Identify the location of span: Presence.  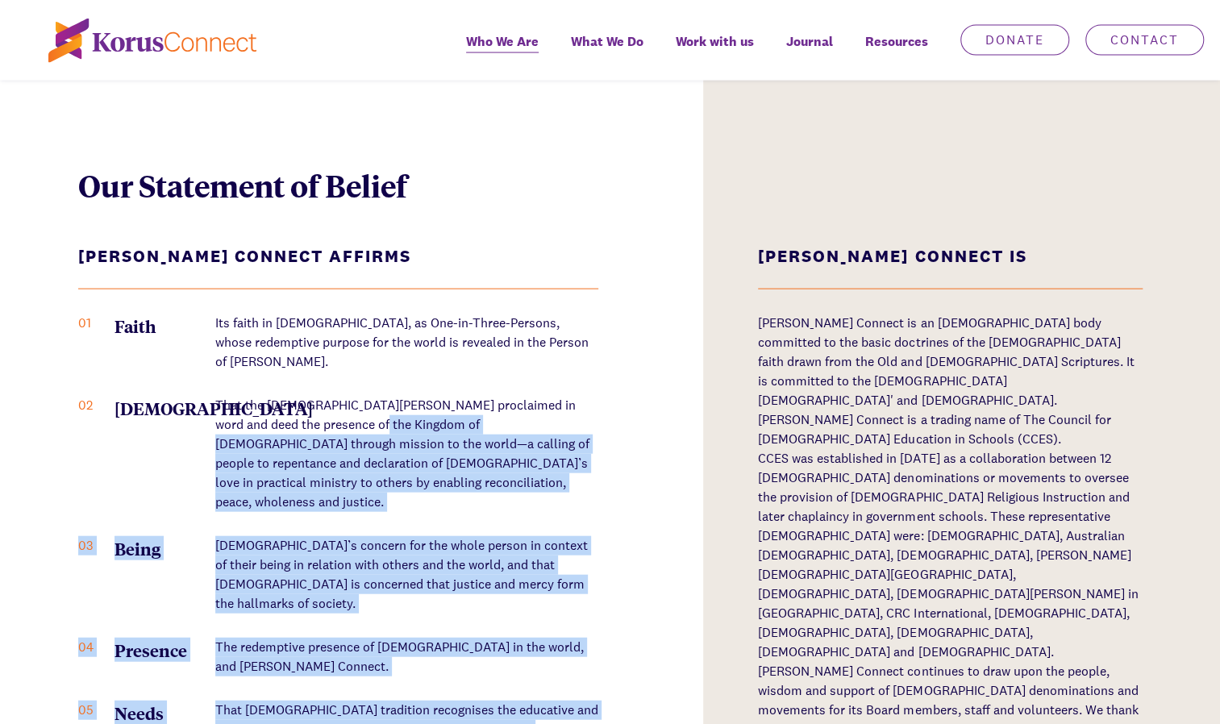
(152, 650).